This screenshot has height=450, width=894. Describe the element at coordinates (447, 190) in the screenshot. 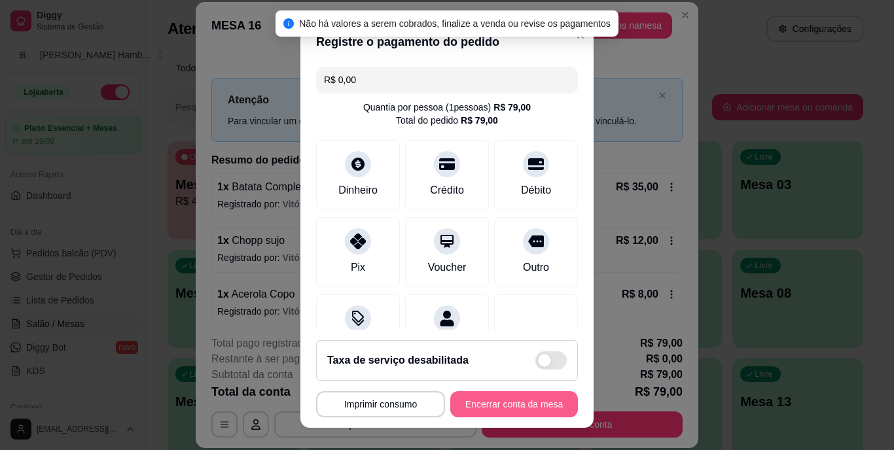

I see `div: Crédito` at that location.